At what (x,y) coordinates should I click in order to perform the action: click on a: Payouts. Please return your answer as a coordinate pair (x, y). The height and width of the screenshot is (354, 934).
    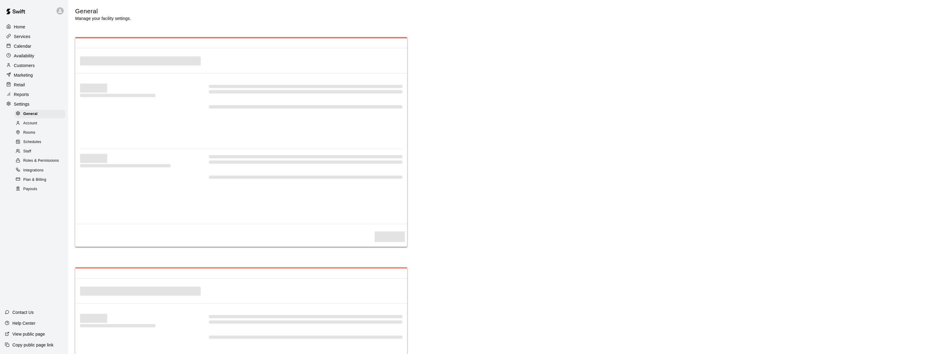
    Looking at the image, I should click on (41, 189).